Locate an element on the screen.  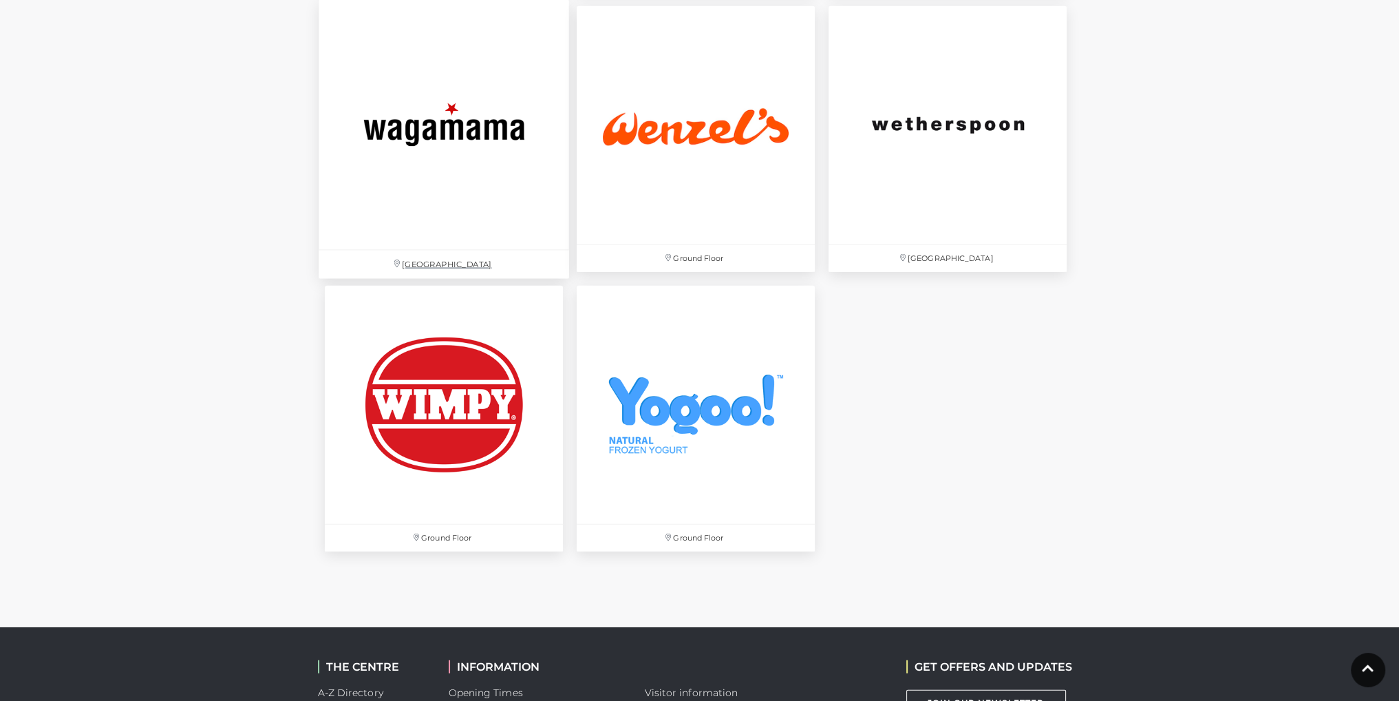
h2: THE CENTRE is located at coordinates (373, 666).